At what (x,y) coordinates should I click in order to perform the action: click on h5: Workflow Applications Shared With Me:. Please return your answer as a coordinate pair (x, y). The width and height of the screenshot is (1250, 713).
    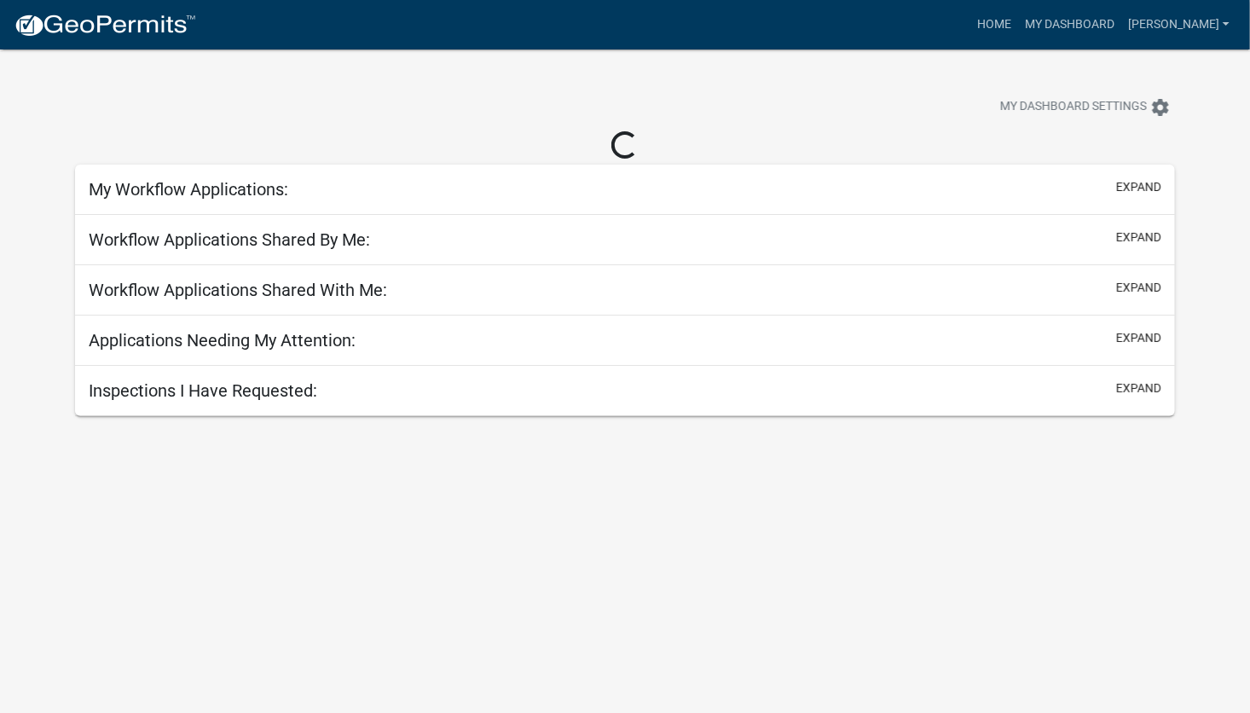
    Looking at the image, I should click on (238, 290).